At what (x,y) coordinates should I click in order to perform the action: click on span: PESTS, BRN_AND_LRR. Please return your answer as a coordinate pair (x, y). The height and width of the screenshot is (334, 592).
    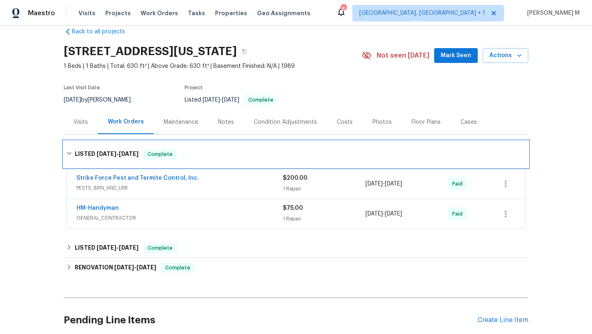
    Looking at the image, I should click on (180, 188).